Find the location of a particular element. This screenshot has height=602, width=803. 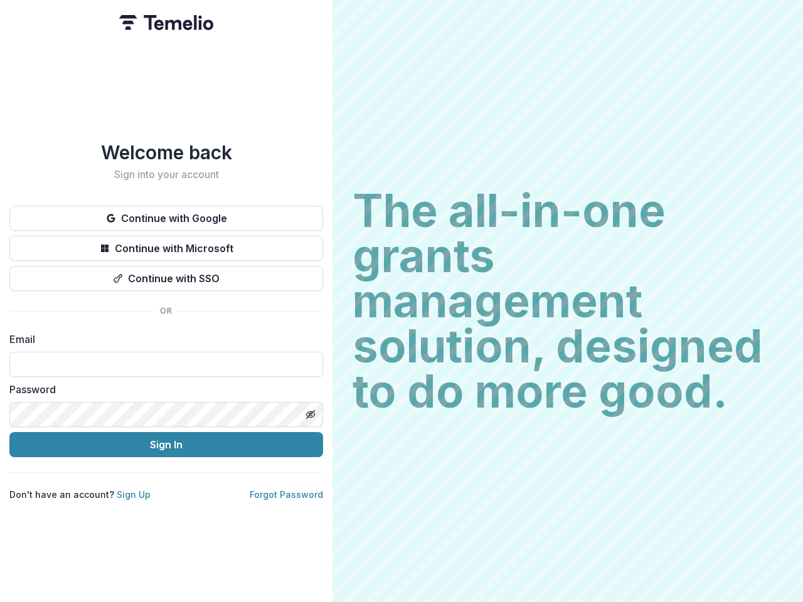

button: Continue with Microsoft is located at coordinates (166, 249).